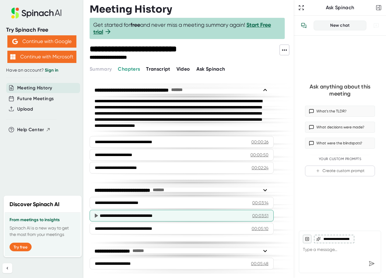 This screenshot has width=386, height=278. Describe the element at coordinates (42, 57) in the screenshot. I see `button: Continue with Microsoft` at that location.